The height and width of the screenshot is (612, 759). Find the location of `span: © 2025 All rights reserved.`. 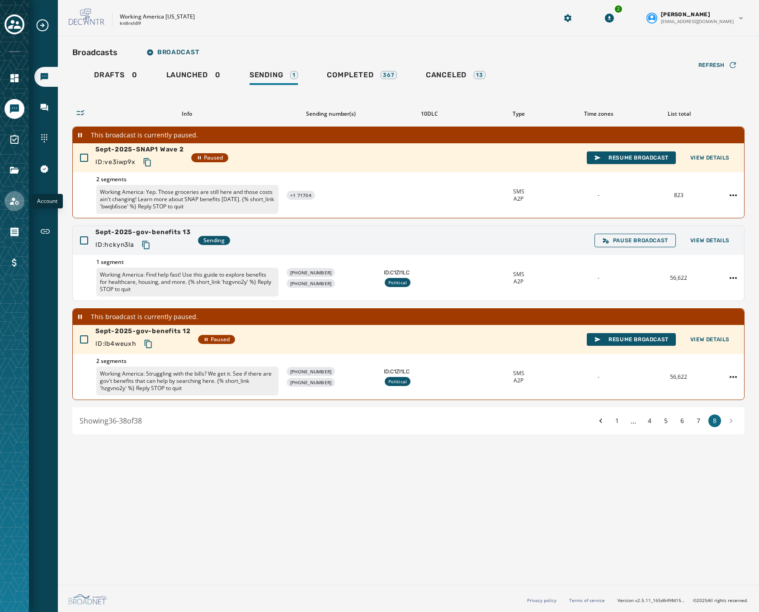

span: © 2025 All rights reserved. is located at coordinates (720, 600).